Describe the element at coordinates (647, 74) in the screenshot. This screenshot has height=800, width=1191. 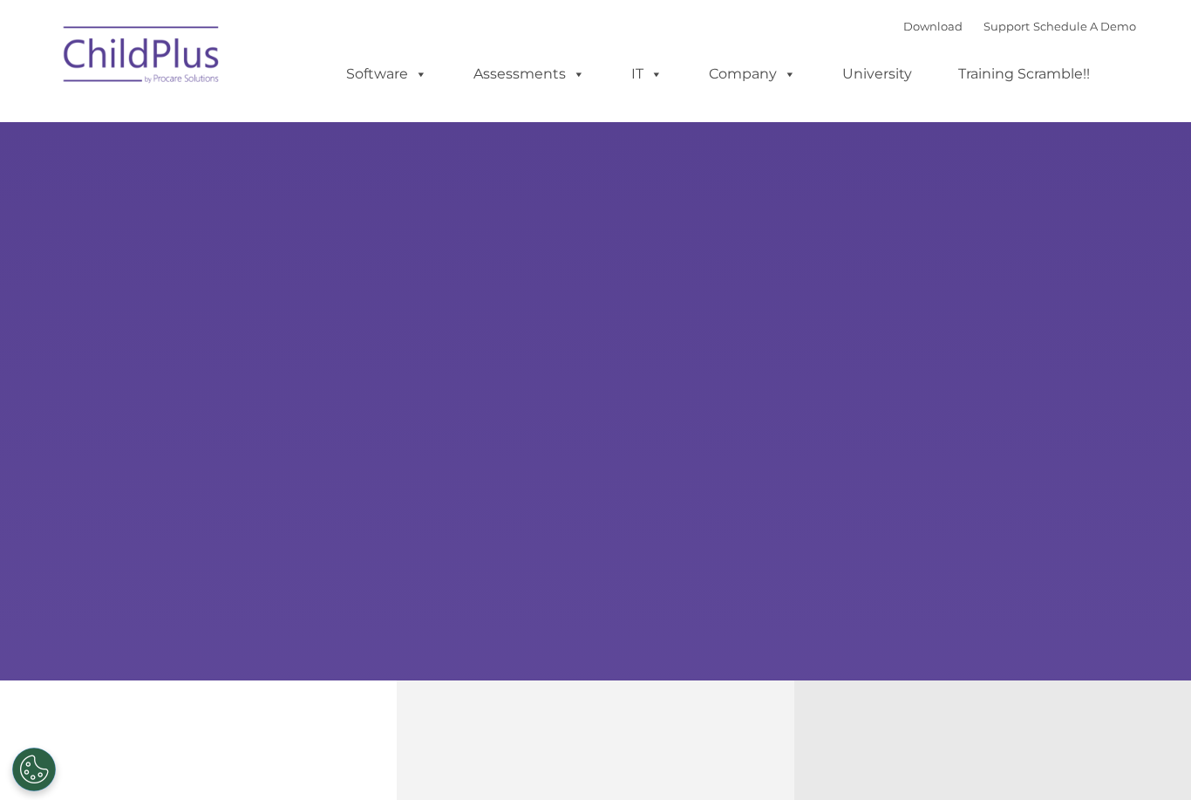
I see `a: IT` at that location.